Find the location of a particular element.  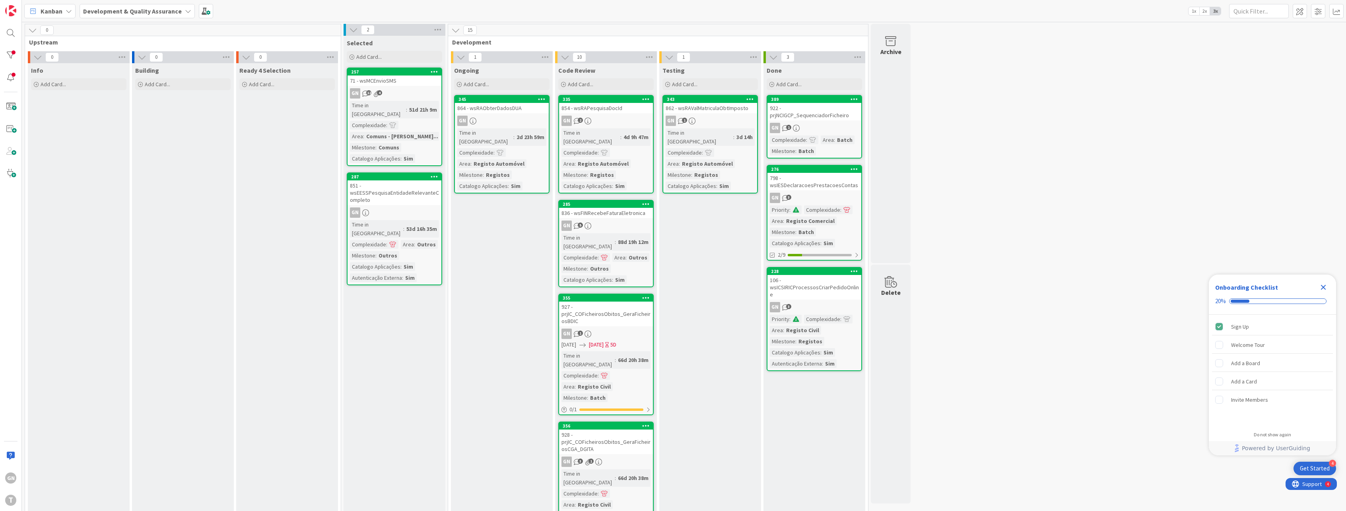

div: Sign Up is located at coordinates (1240, 327).